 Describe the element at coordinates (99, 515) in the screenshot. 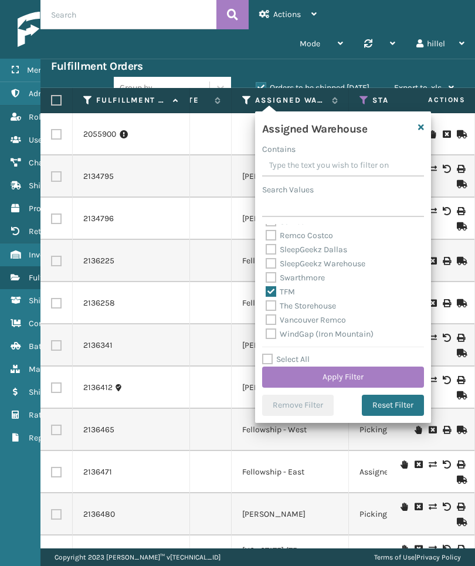

I see `a: 2136480` at that location.